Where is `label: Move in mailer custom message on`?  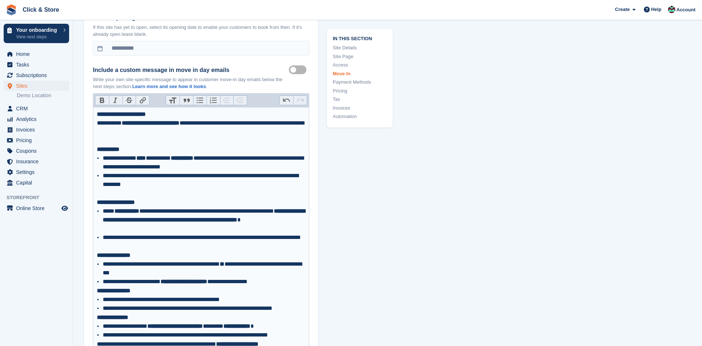 label: Move in mailer custom message on is located at coordinates (299, 70).